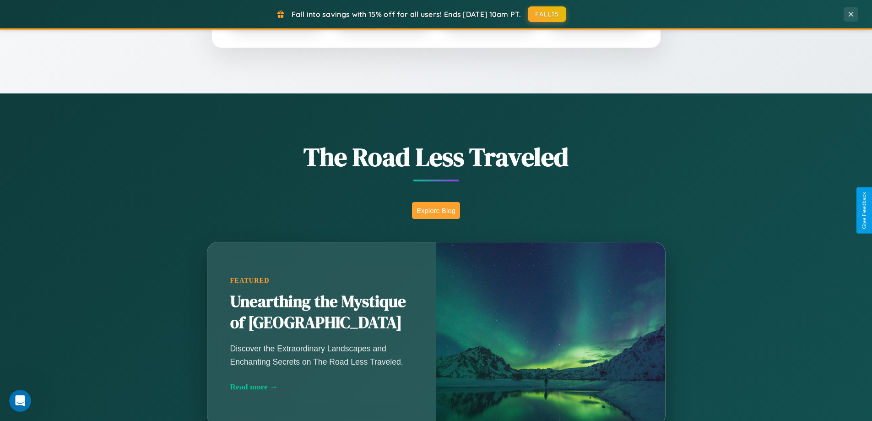 Image resolution: width=872 pixels, height=421 pixels. I want to click on div: Read more →, so click(322, 386).